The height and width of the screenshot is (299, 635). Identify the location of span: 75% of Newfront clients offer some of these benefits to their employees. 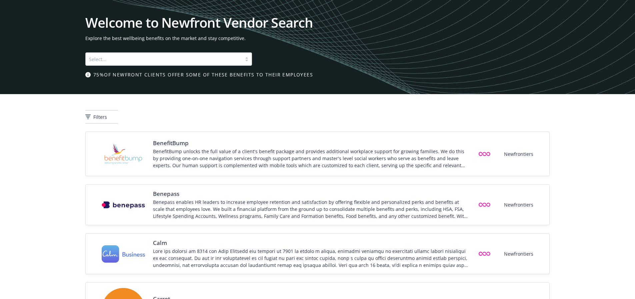
(203, 74).